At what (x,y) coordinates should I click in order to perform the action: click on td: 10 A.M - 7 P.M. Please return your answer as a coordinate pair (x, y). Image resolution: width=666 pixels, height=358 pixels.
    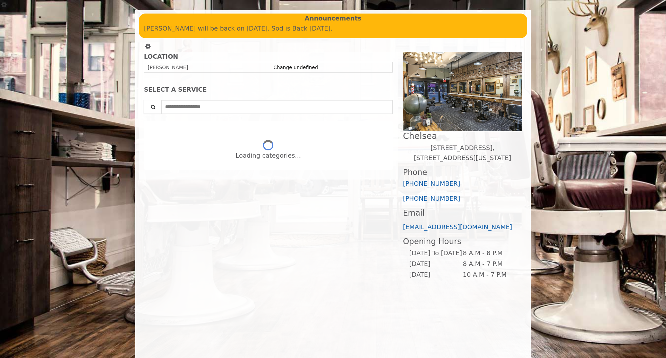
    Looking at the image, I should click on (489, 274).